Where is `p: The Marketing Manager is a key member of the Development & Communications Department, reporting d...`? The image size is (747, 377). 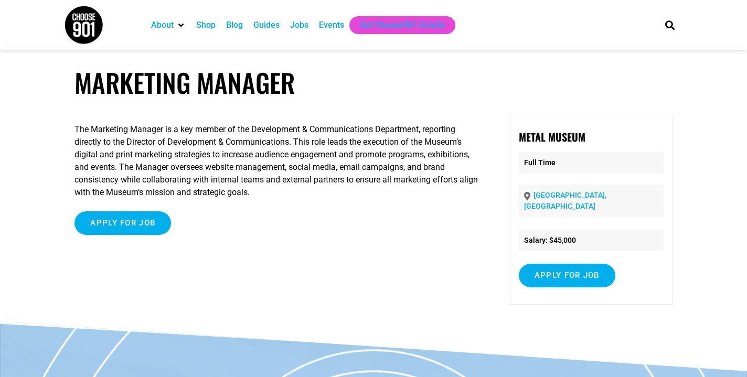 p: The Marketing Manager is a key member of the Development & Communications Department, reporting d... is located at coordinates (277, 161).